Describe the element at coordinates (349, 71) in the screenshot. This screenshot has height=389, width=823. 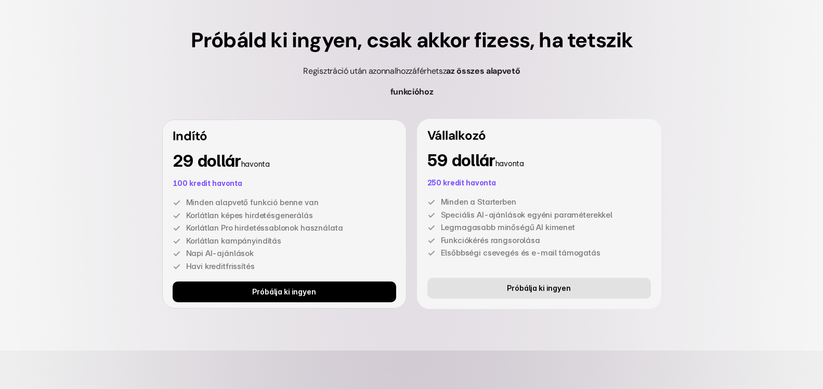
I see `font: Regisztráció után azonnal` at that location.